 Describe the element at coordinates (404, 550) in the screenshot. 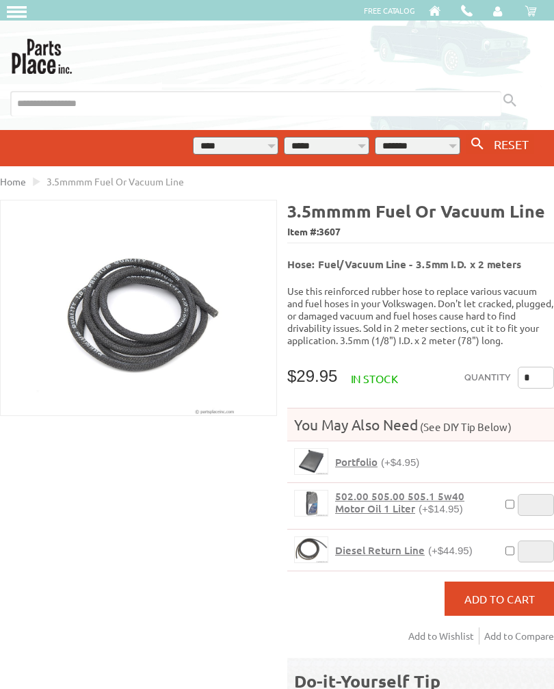

I see `a: Diesel Return Line(+$44.95)` at that location.